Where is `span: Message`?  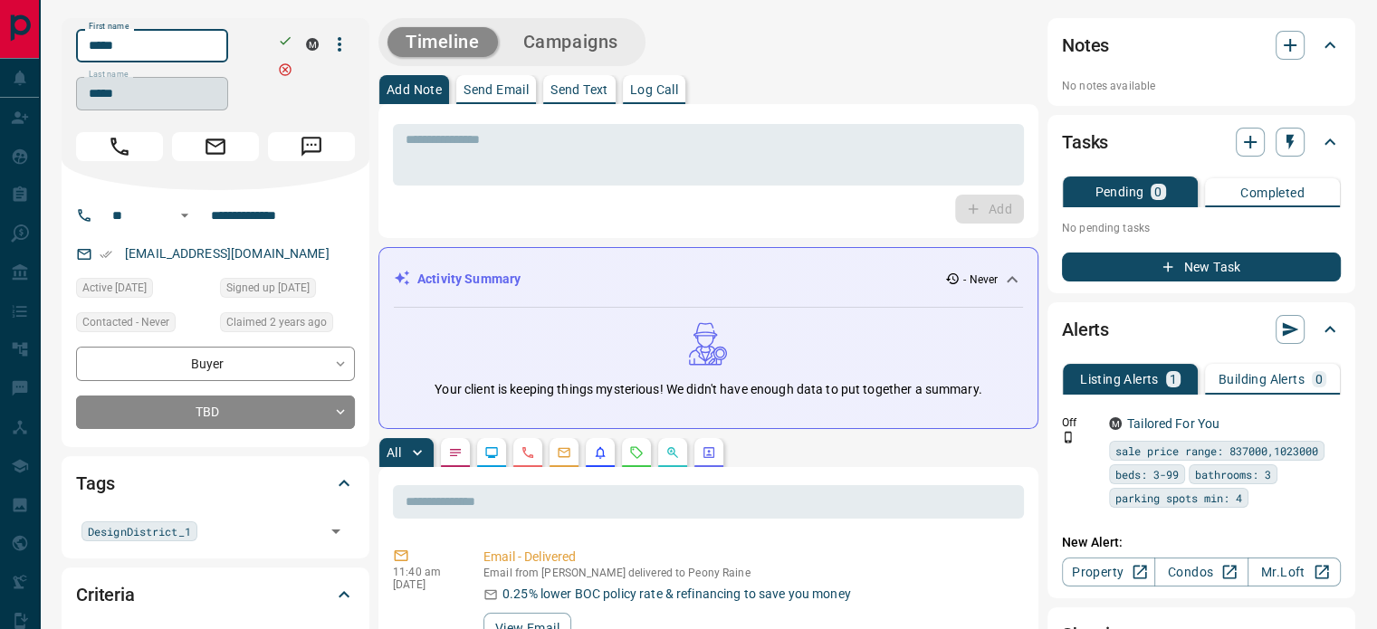 span: Message is located at coordinates (311, 147).